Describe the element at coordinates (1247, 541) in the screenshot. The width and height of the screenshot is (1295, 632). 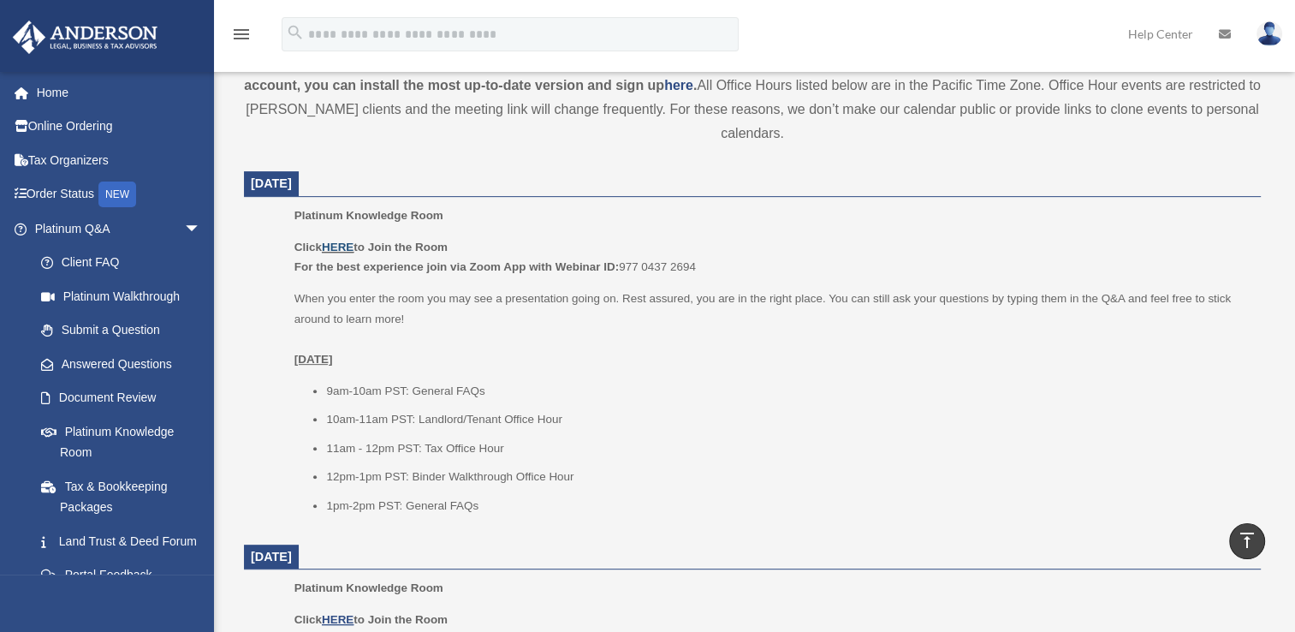
I see `a: vertical_align_top` at that location.